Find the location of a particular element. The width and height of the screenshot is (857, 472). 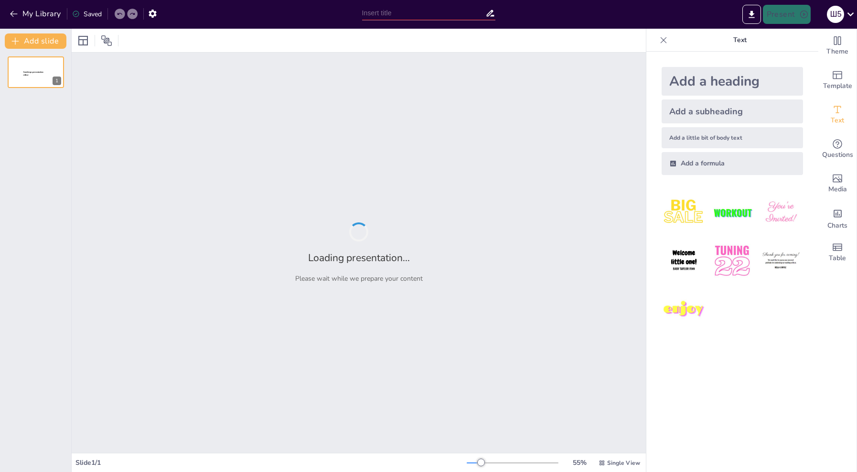

img: 1.jpeg is located at coordinates (684, 212).